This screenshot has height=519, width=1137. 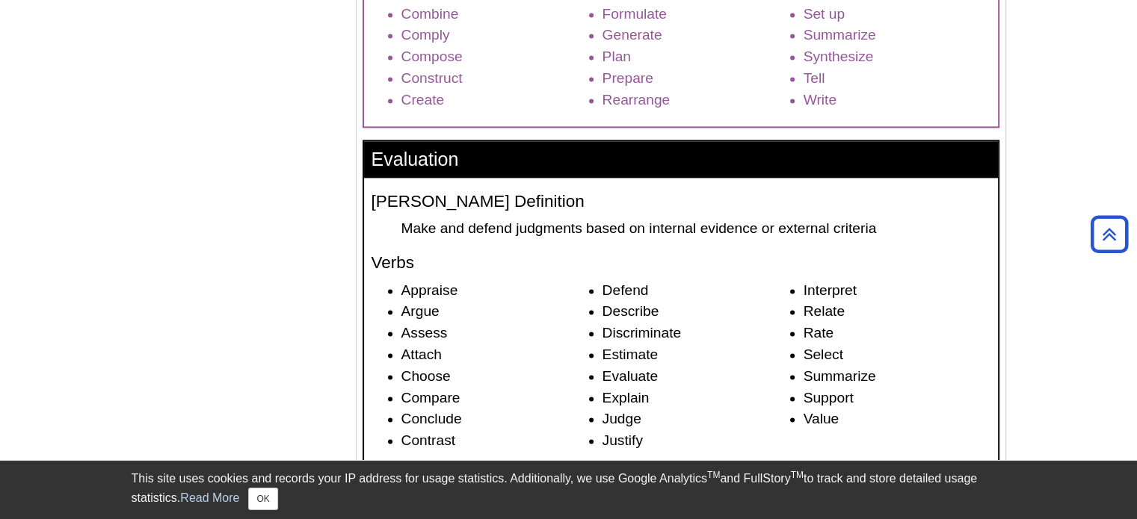 What do you see at coordinates (897, 419) in the screenshot?
I see `li: Value` at bounding box center [897, 419].